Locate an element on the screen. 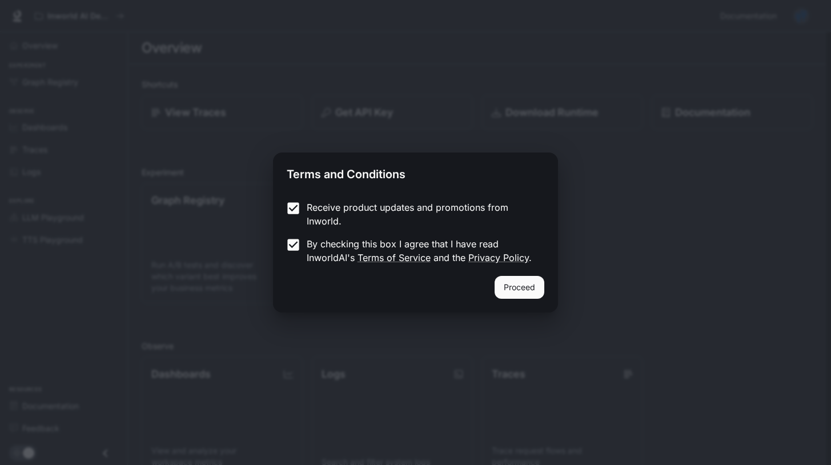  p: Receive product updates and promotions from Inworld. is located at coordinates (421, 214).